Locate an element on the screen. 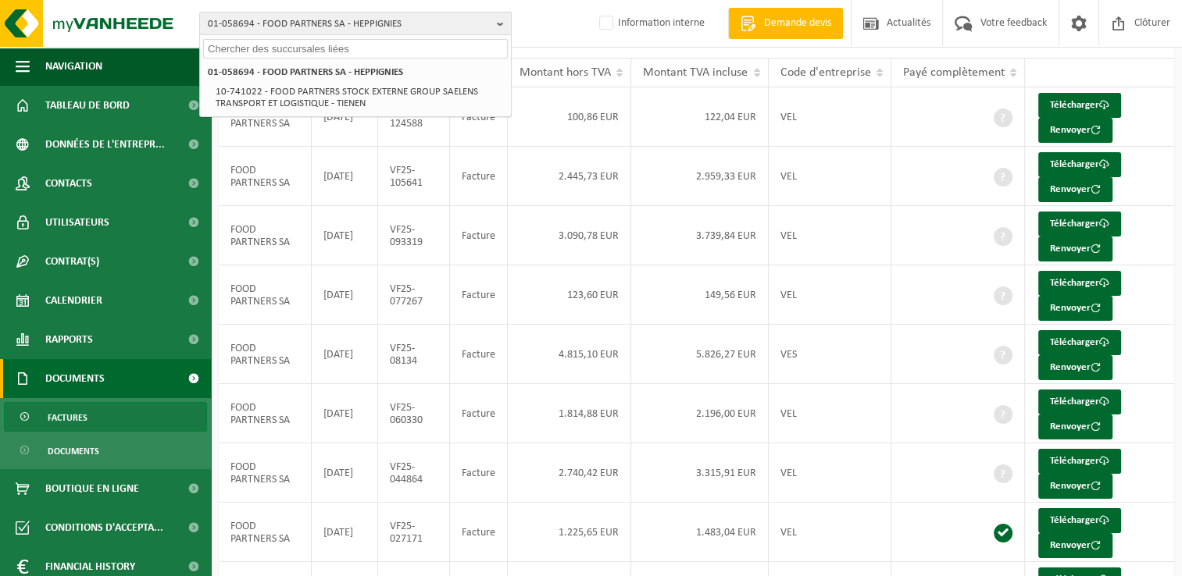 The height and width of the screenshot is (576, 1182). span: Contacts is located at coordinates (69, 184).